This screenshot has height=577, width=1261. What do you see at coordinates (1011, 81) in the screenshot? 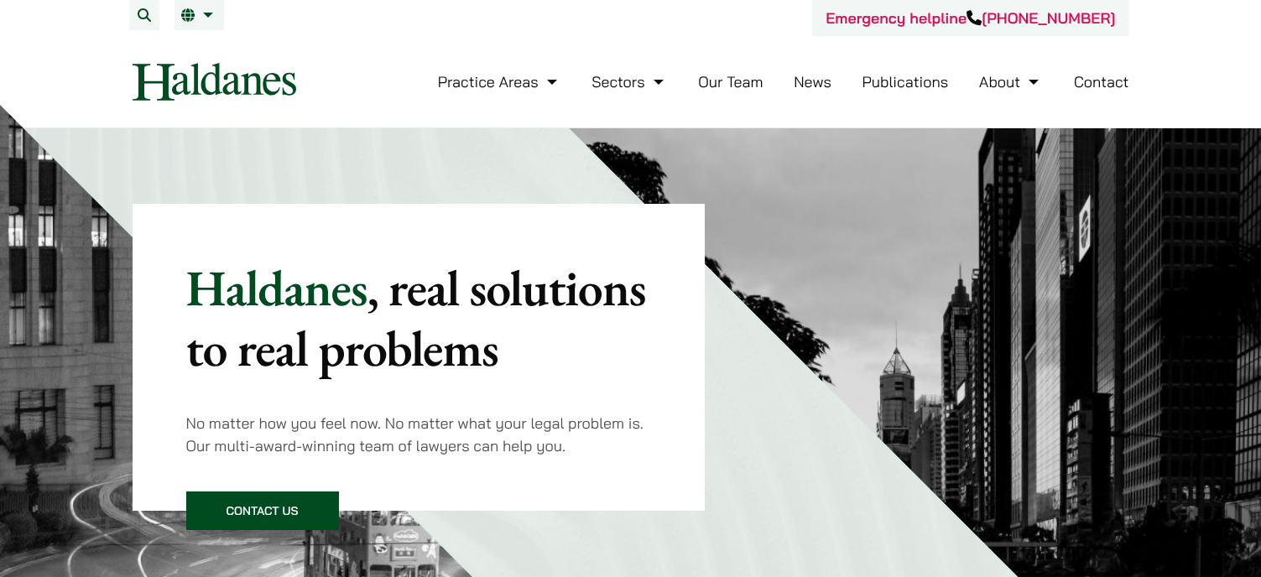
I see `a: About` at bounding box center [1011, 81].